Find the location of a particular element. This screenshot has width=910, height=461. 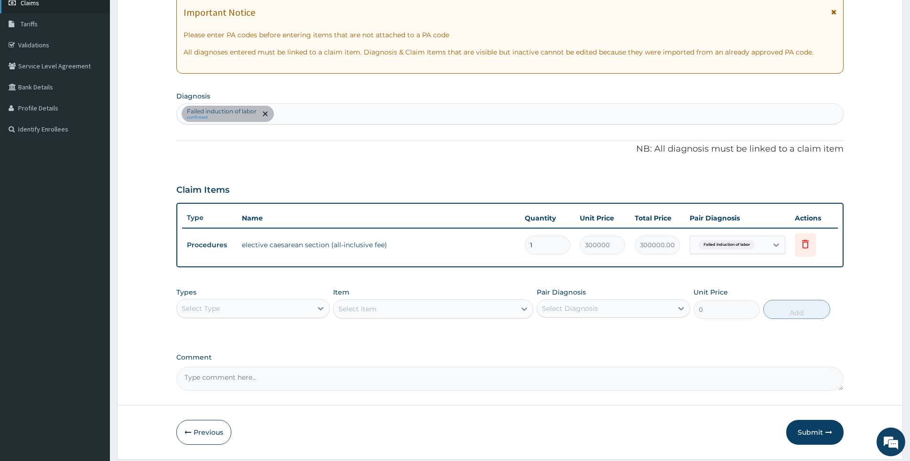

div: Select Type is located at coordinates (201, 308).